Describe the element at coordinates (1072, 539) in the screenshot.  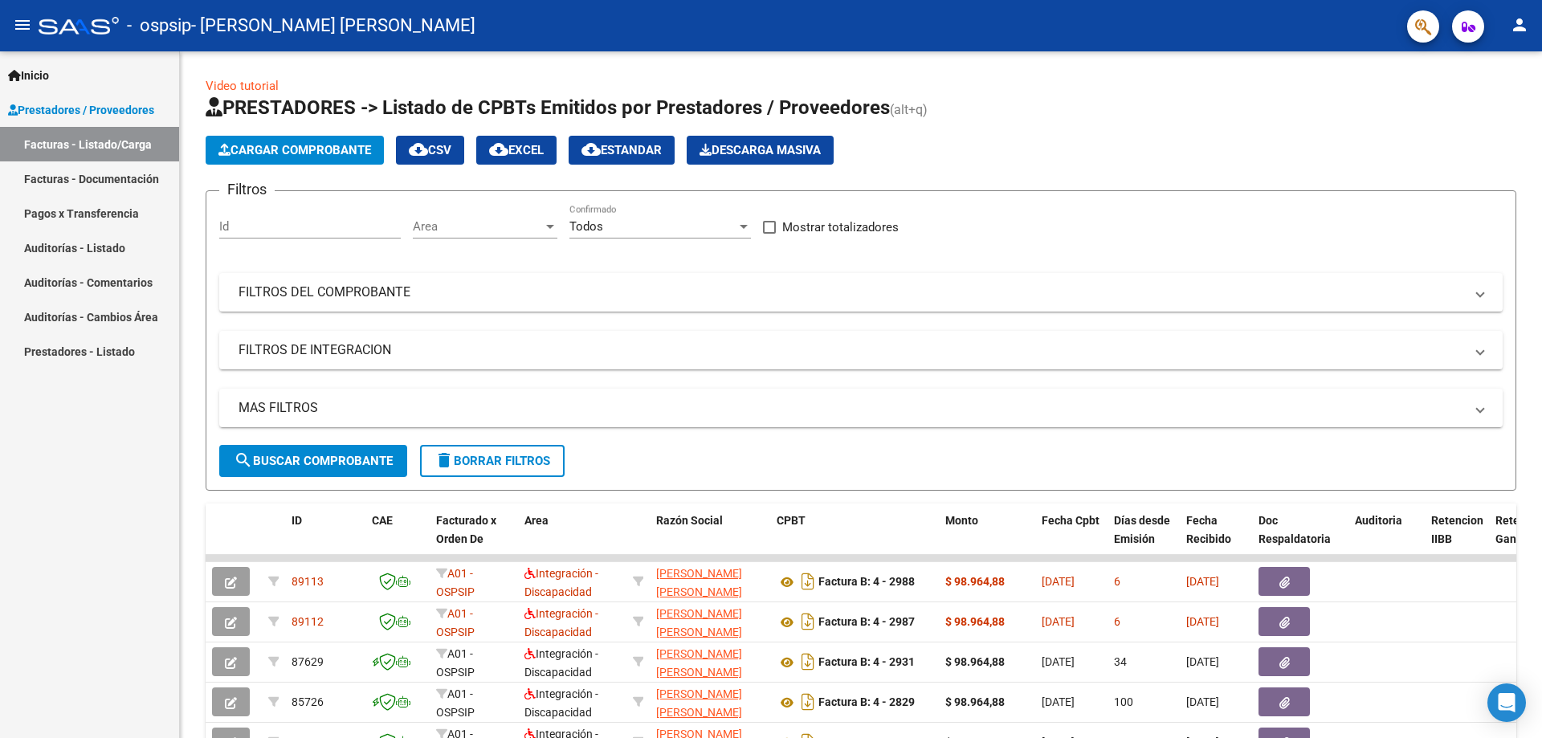
I see `datatable-header-cell: Fecha Cpbt` at that location.